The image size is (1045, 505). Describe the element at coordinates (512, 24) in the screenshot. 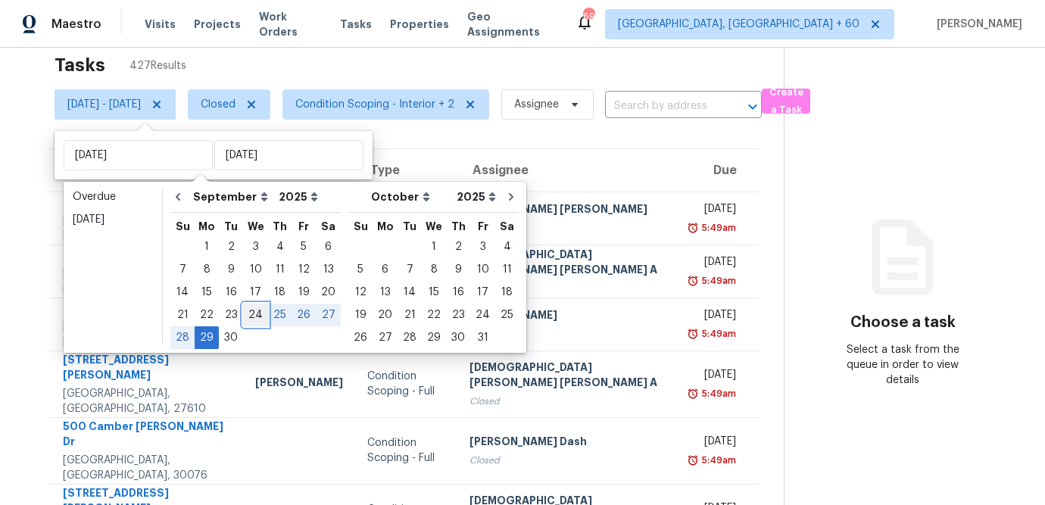

I see `span: Geo Assignments` at that location.